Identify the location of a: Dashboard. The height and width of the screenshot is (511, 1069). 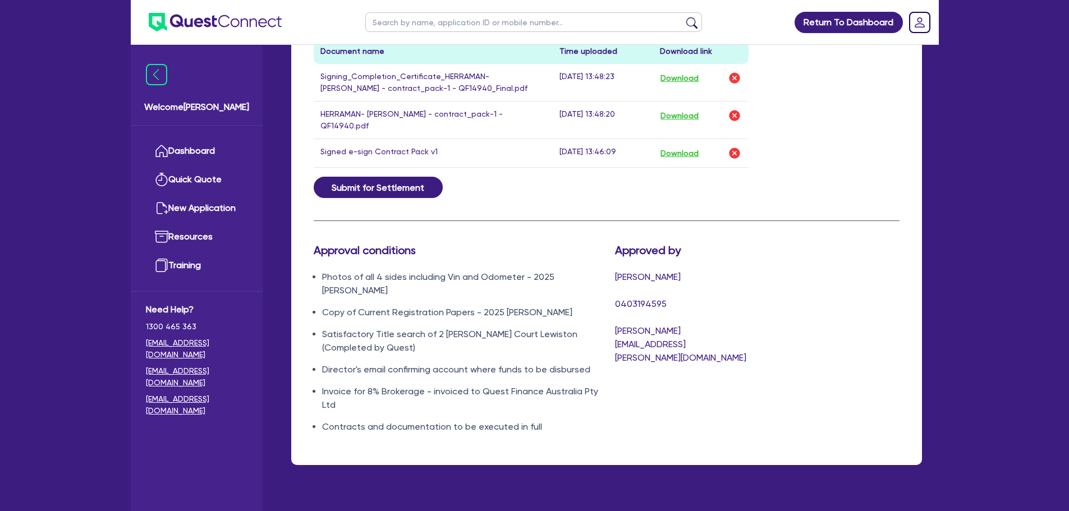
(196, 151).